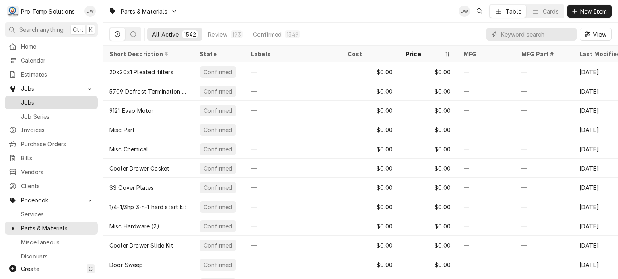  Describe the element at coordinates (464, 11) in the screenshot. I see `div: DW` at that location.